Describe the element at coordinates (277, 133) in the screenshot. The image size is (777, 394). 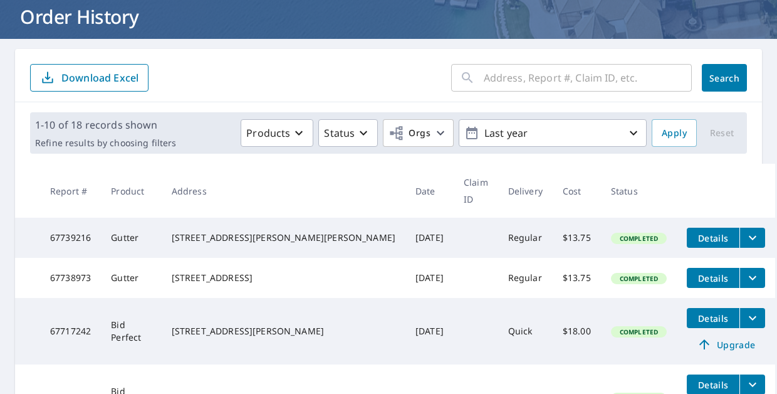
I see `button: Products` at that location.